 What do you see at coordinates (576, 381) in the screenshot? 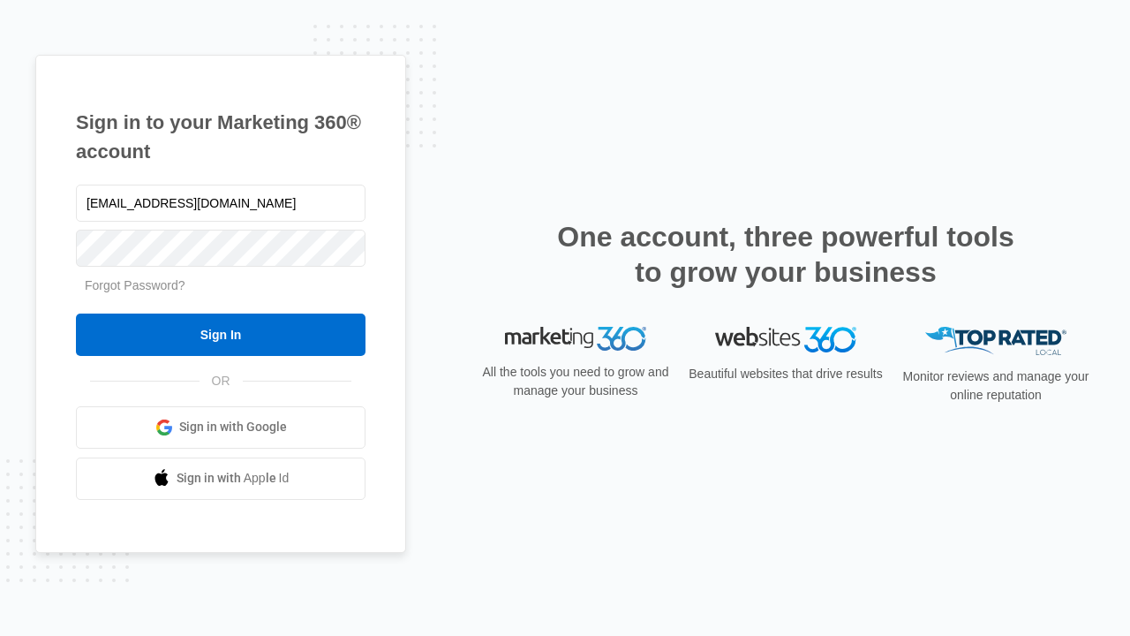
I see `p: All the tools you need to grow and manage your business` at bounding box center [576, 381].